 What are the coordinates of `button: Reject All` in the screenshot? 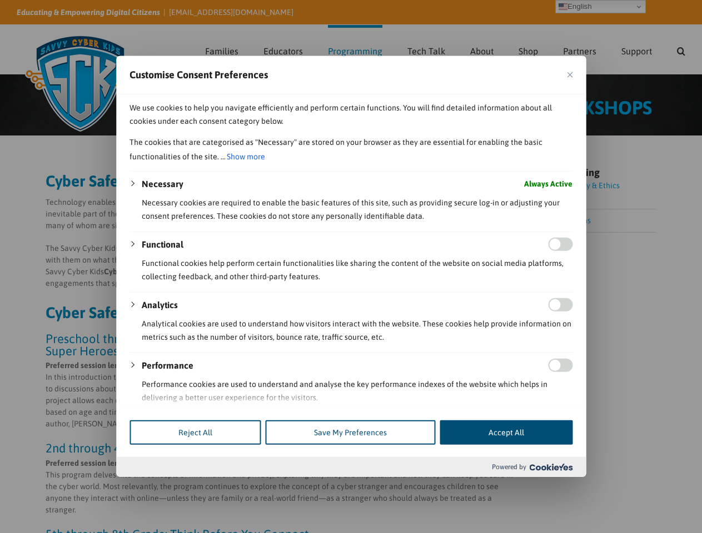 It's located at (195, 433).